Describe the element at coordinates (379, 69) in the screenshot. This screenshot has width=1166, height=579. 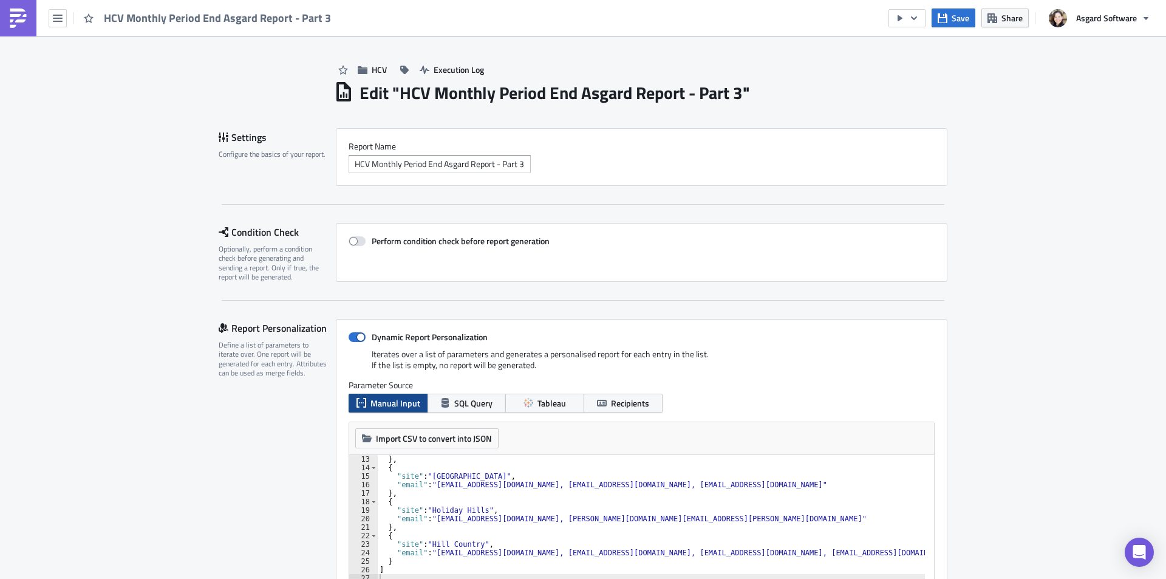
I see `span: HCV` at that location.